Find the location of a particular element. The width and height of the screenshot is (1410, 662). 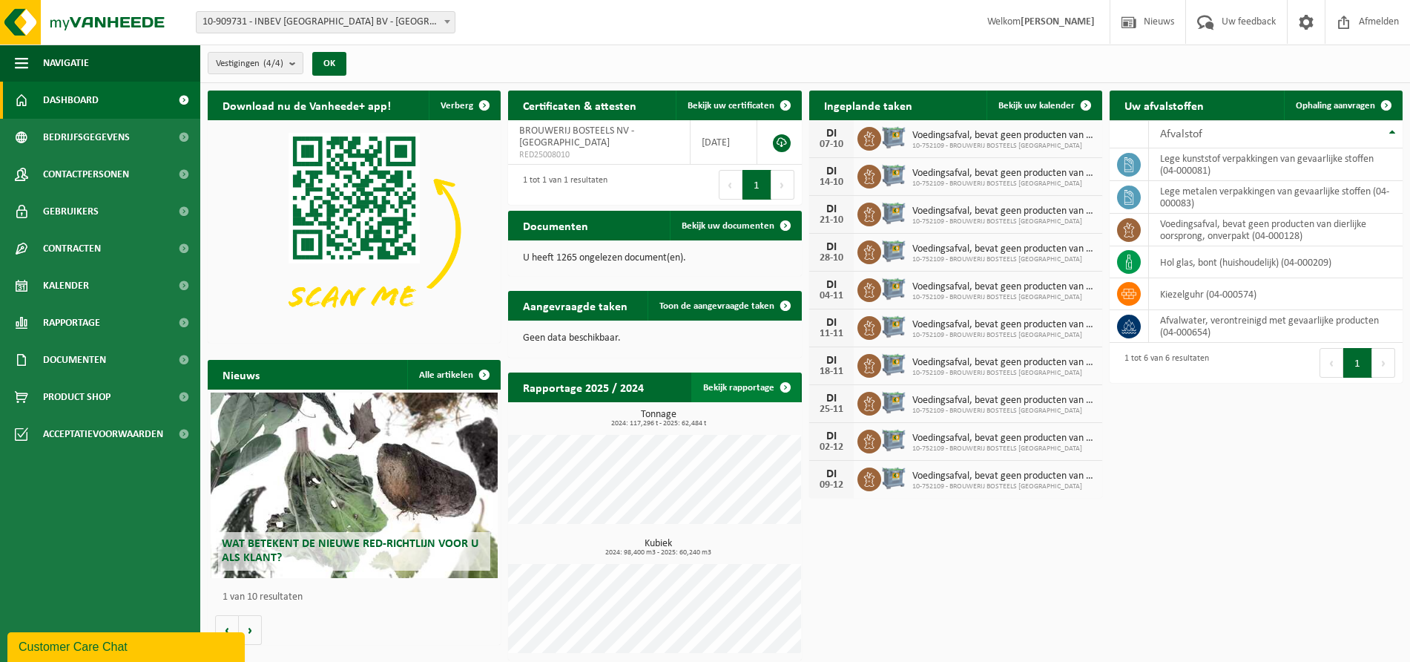

button: OK is located at coordinates (329, 64).